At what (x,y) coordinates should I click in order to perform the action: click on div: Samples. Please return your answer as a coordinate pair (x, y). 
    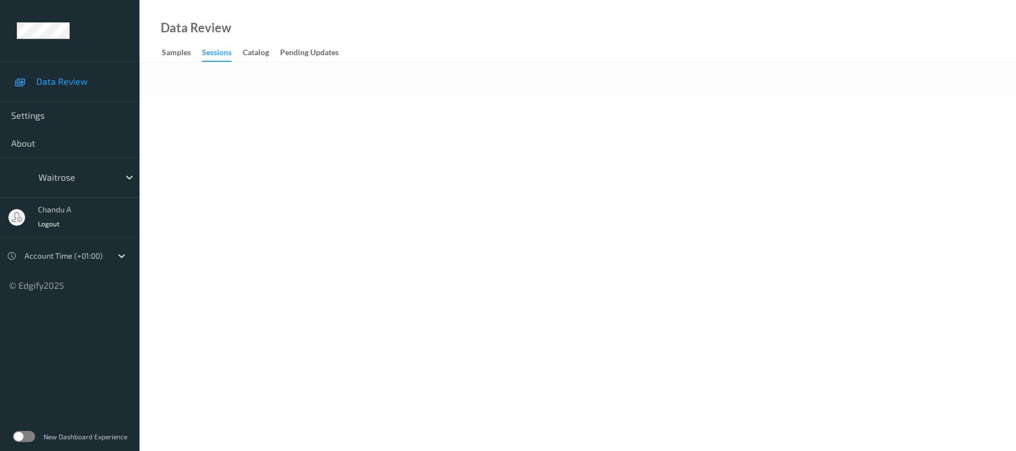
    Looking at the image, I should click on (176, 54).